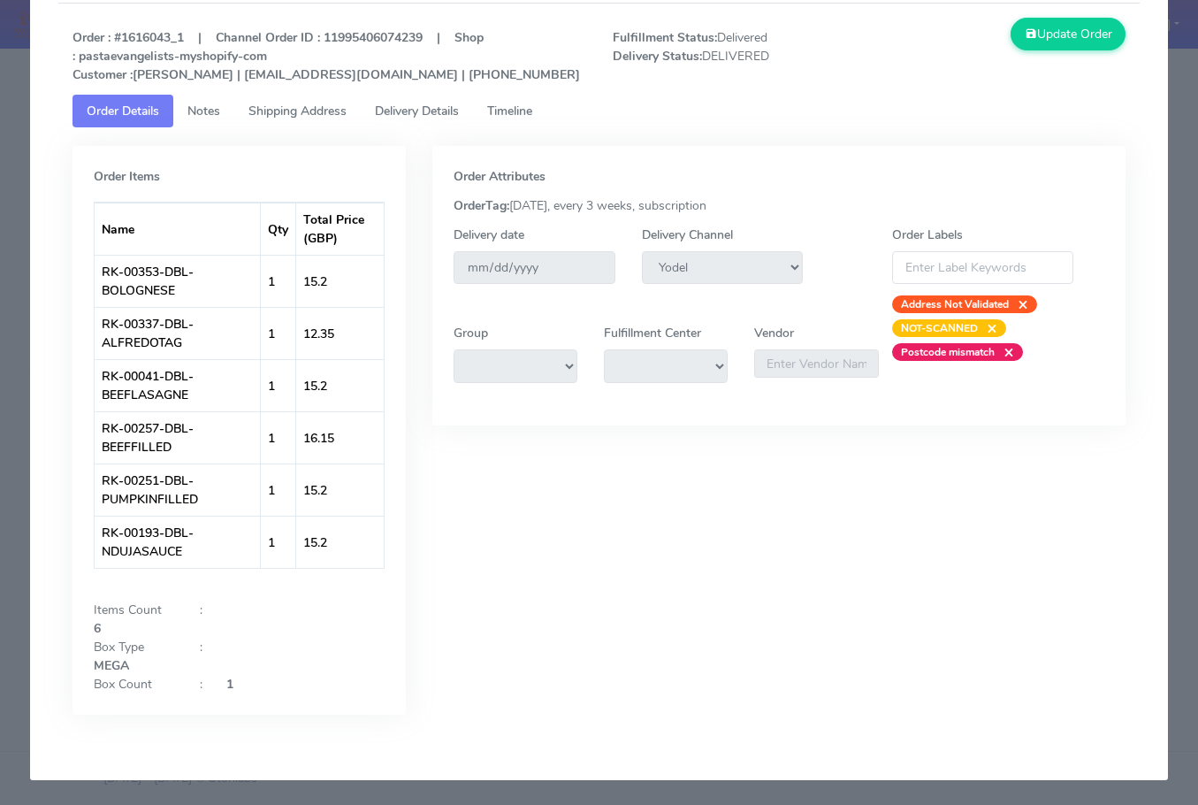  Describe the element at coordinates (340, 228) in the screenshot. I see `th: Total Price (GBP)` at that location.